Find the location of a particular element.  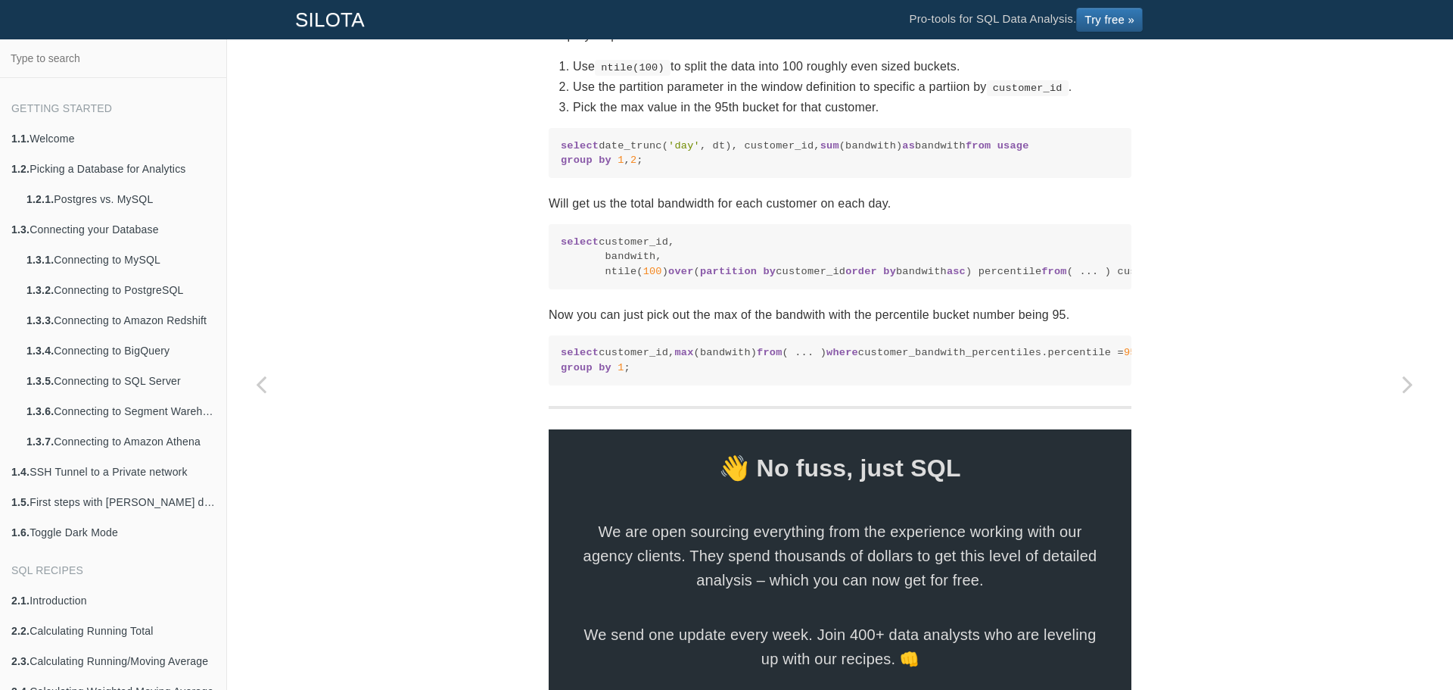

a: 1.3.7.Connecting to Amazon Athena is located at coordinates (120, 441).